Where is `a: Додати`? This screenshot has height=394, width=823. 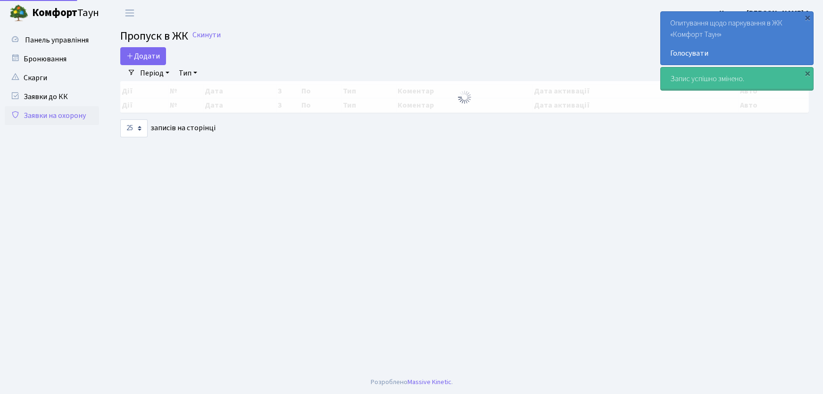
a: Додати is located at coordinates (143, 56).